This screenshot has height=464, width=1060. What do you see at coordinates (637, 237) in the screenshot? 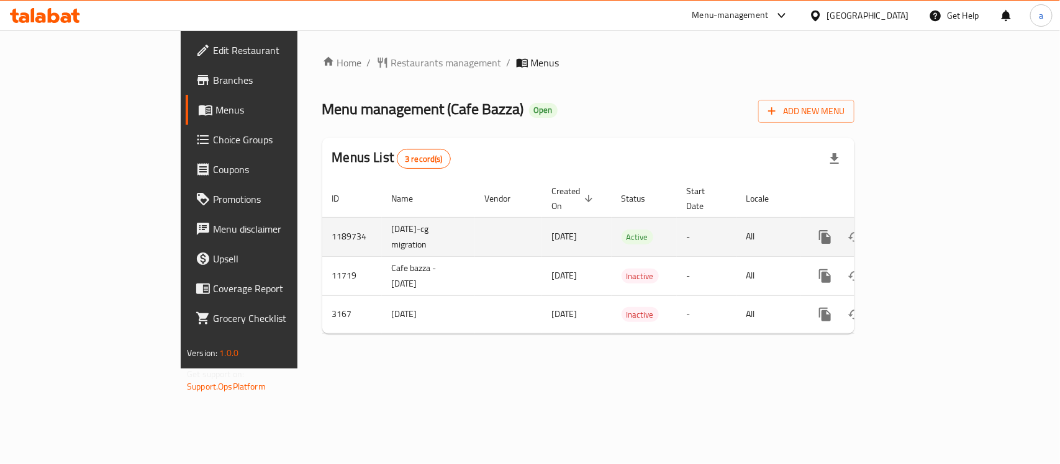
I see `div: Active` at bounding box center [637, 237].